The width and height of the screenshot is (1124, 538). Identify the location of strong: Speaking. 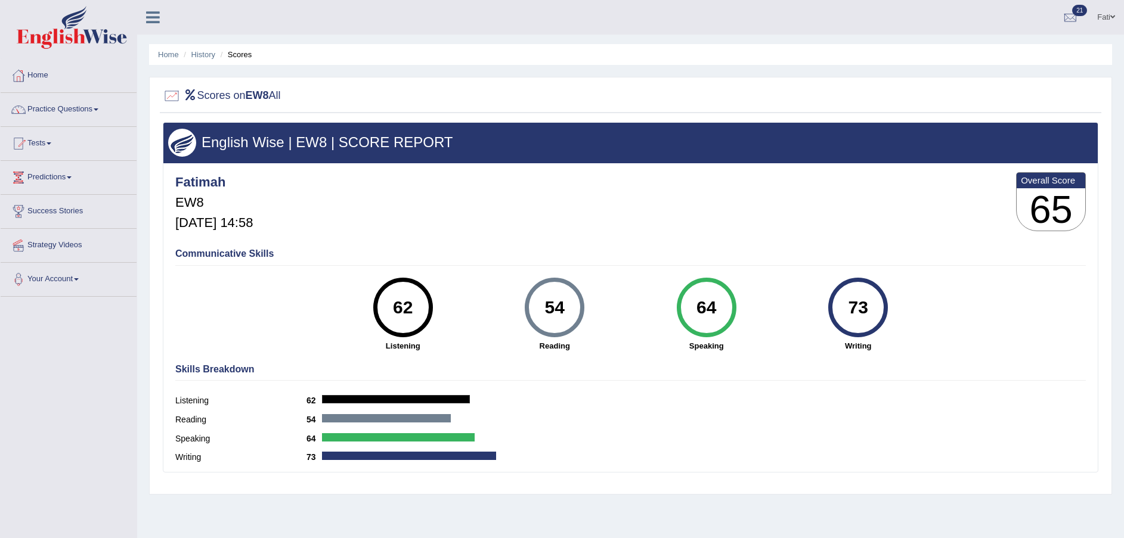
(707, 346).